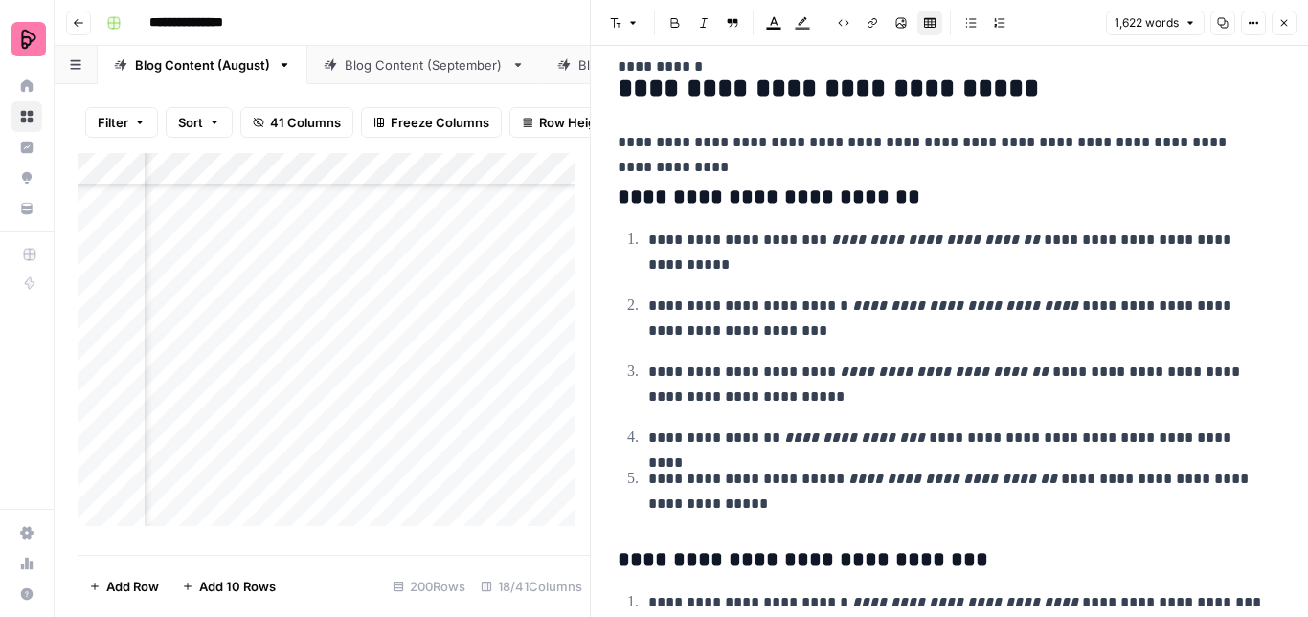 The width and height of the screenshot is (1308, 617). I want to click on button: Add Row, so click(123, 587).